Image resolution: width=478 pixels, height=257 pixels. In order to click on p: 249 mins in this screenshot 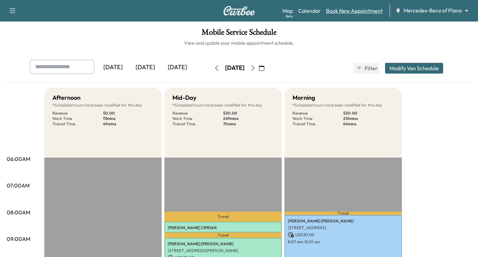, I will do `click(248, 118)`.